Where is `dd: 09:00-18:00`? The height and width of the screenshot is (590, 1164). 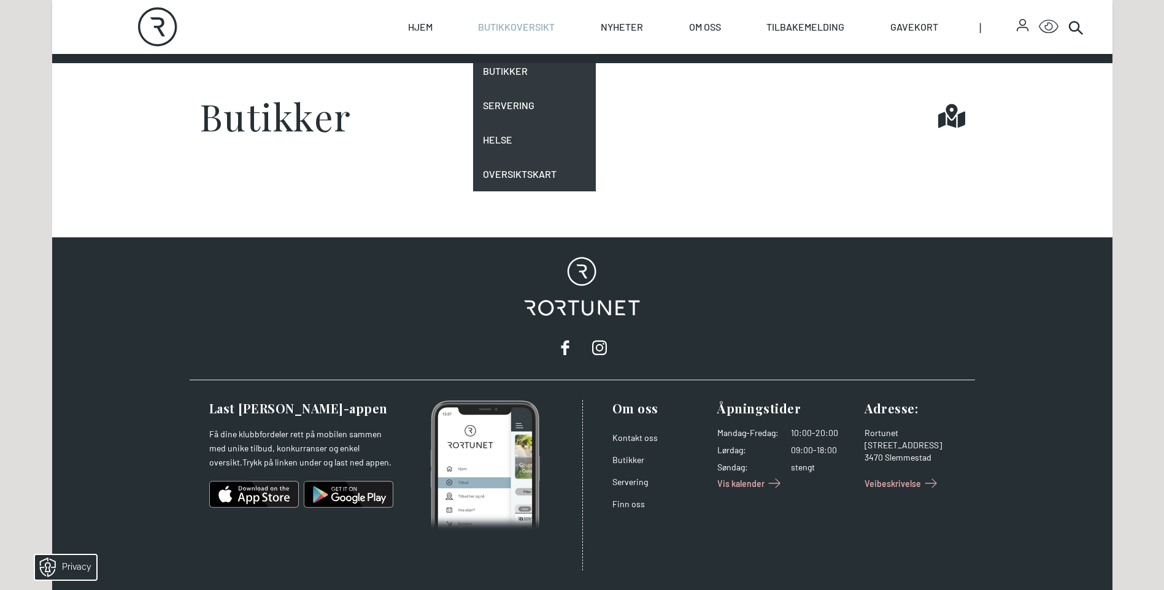 dd: 09:00-18:00 is located at coordinates (823, 451).